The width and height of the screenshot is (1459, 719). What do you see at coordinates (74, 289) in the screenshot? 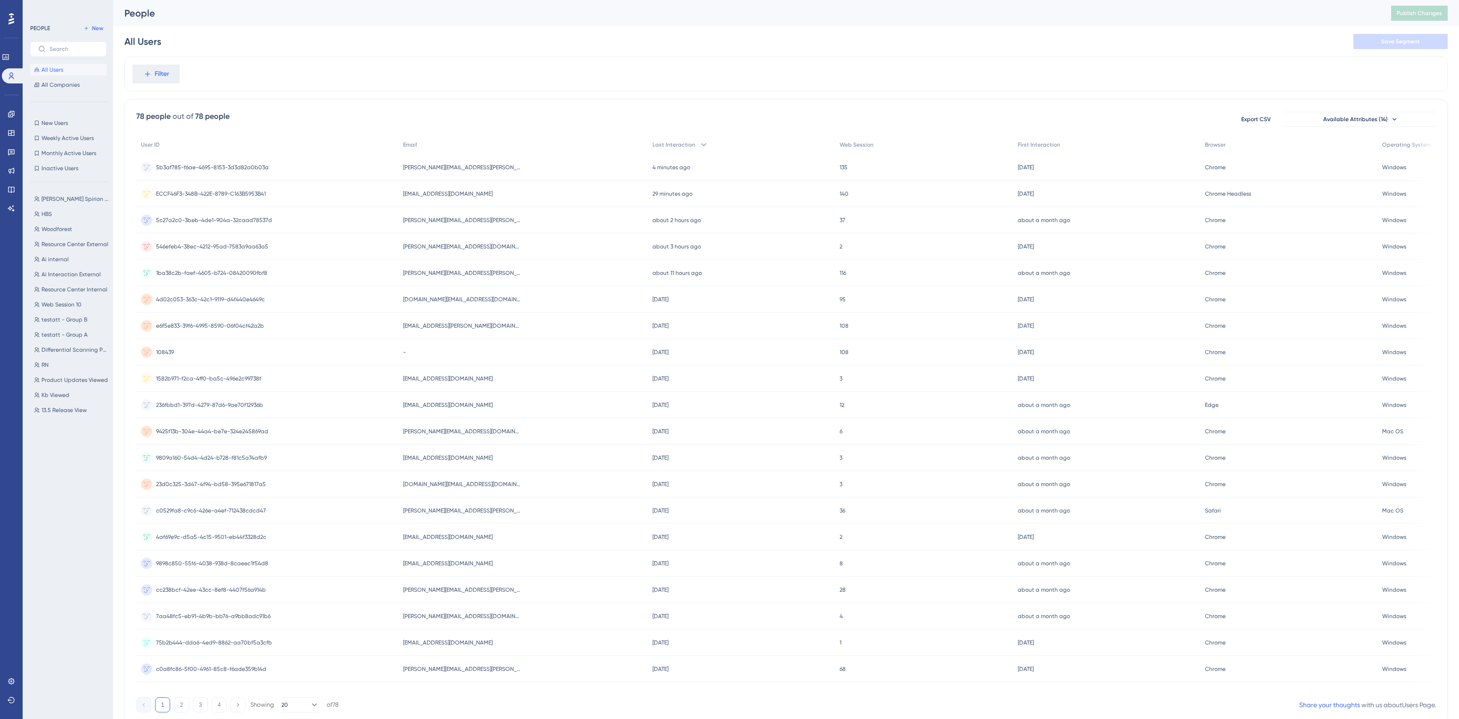
I see `span: Resource Center Internal` at bounding box center [74, 289].